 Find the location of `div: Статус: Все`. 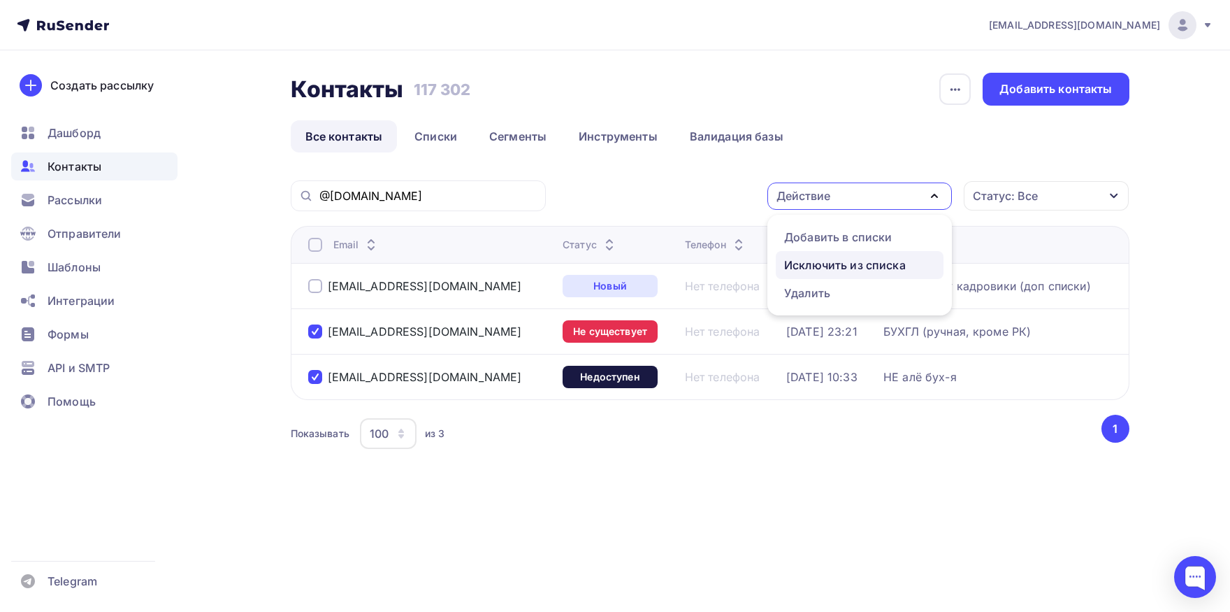

div: Статус: Все is located at coordinates (1005, 196).